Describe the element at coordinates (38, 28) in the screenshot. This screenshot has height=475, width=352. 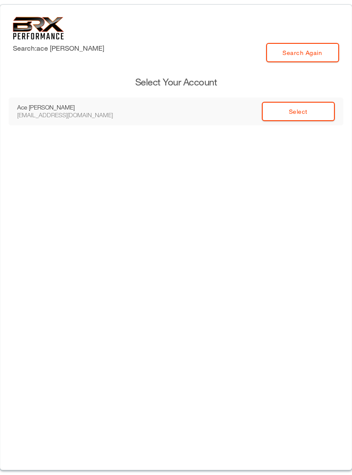
I see `img: 6f7da32581c89ca25d665dc3aae533e4f14fe3ef_original.svg` at that location.